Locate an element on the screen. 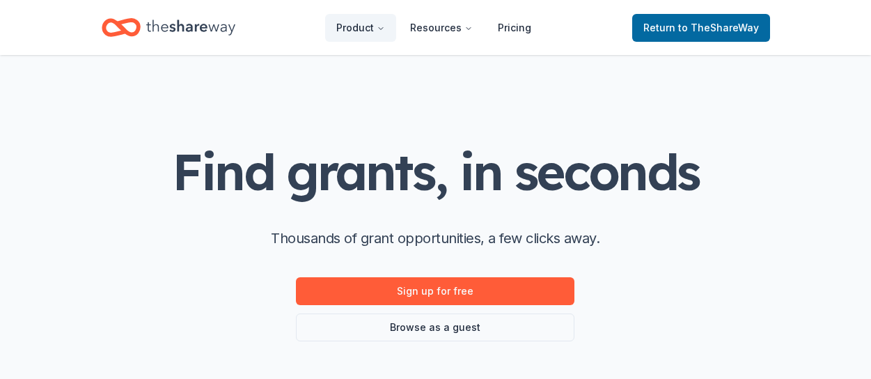 The height and width of the screenshot is (379, 871). a: Sign up for free is located at coordinates (435, 291).